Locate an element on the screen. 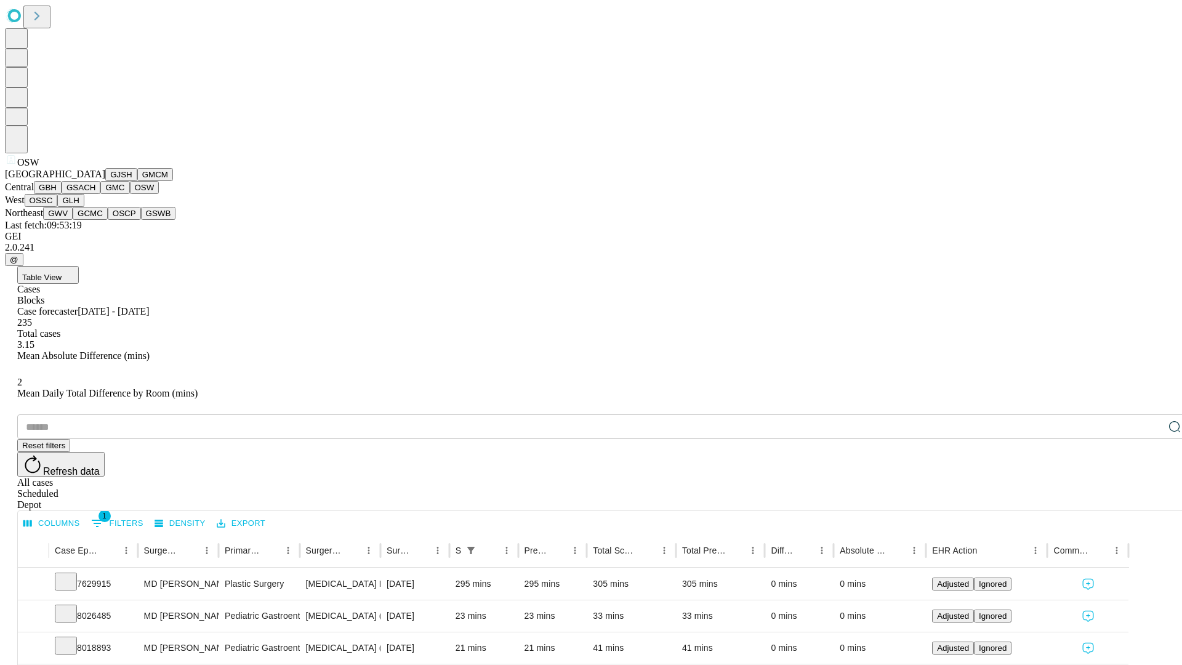 This screenshot has width=1182, height=665. span: Mean Daily Total Difference by Room (mins) is located at coordinates (107, 393).